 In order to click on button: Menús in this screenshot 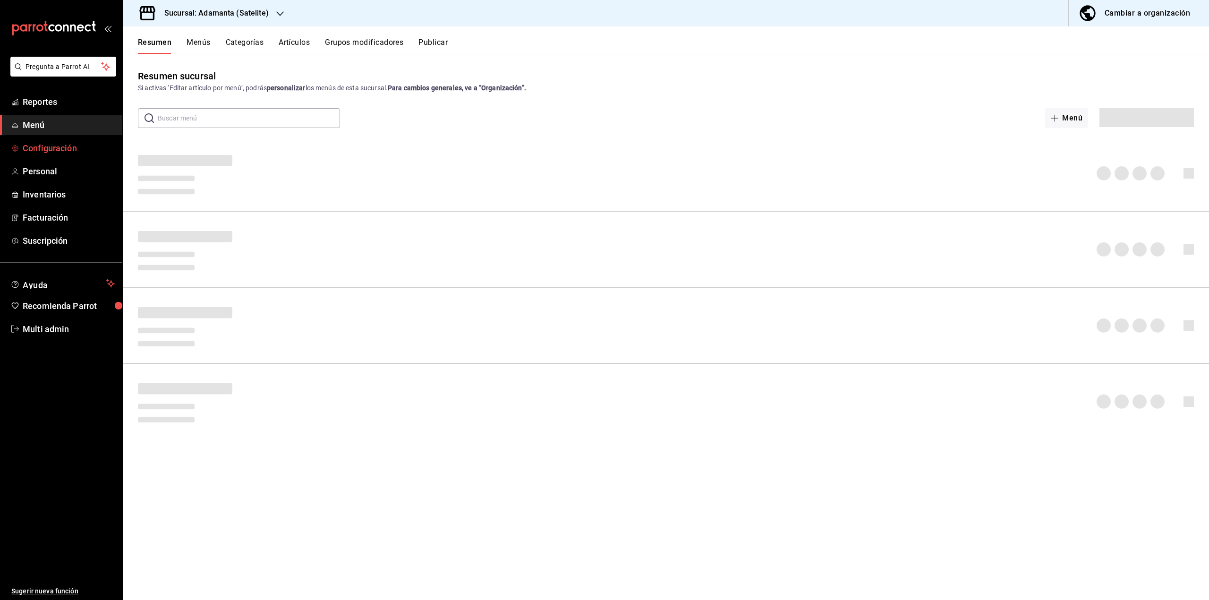, I will do `click(198, 46)`.